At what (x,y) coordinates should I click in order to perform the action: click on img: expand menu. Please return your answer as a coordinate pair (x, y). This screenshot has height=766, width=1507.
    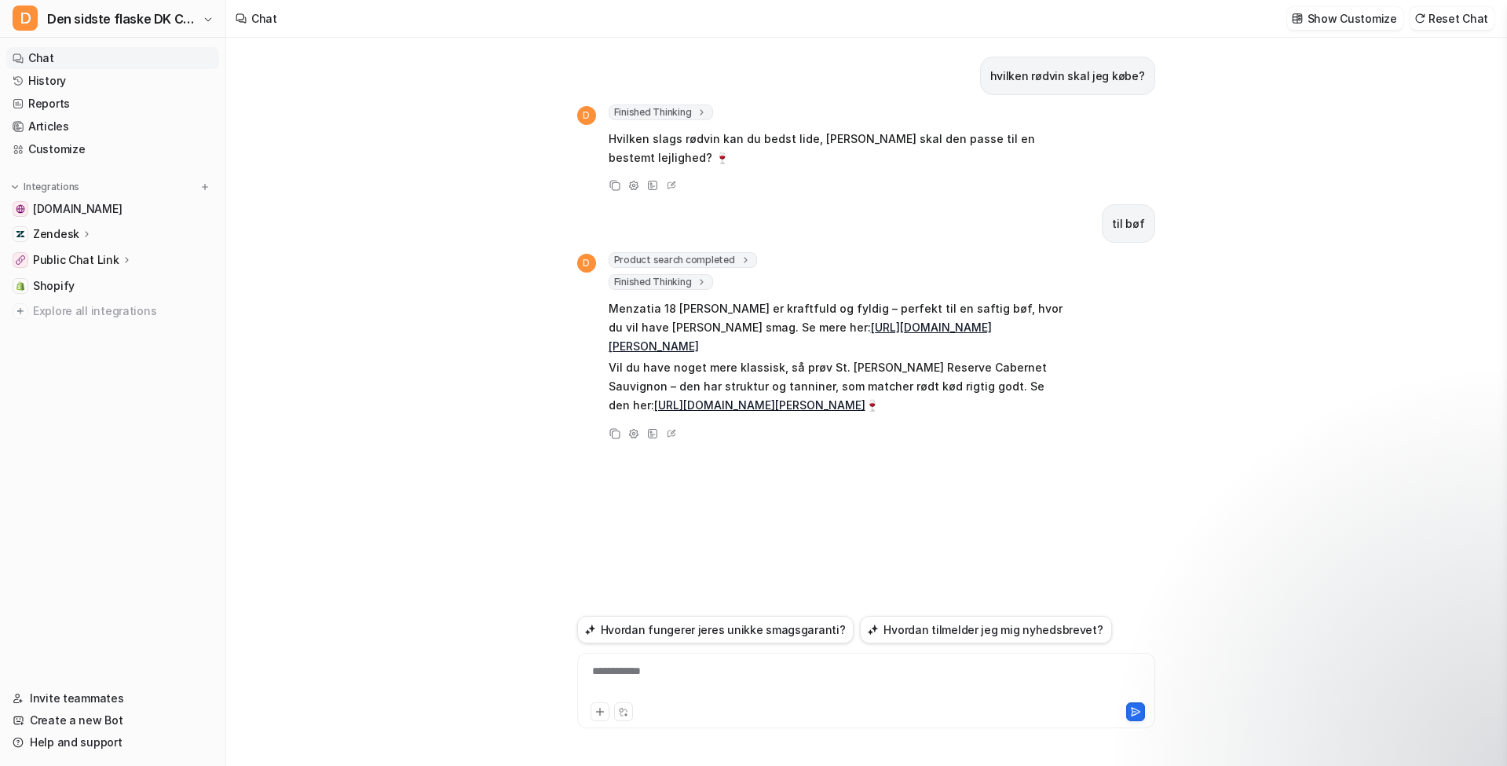
    Looking at the image, I should click on (15, 187).